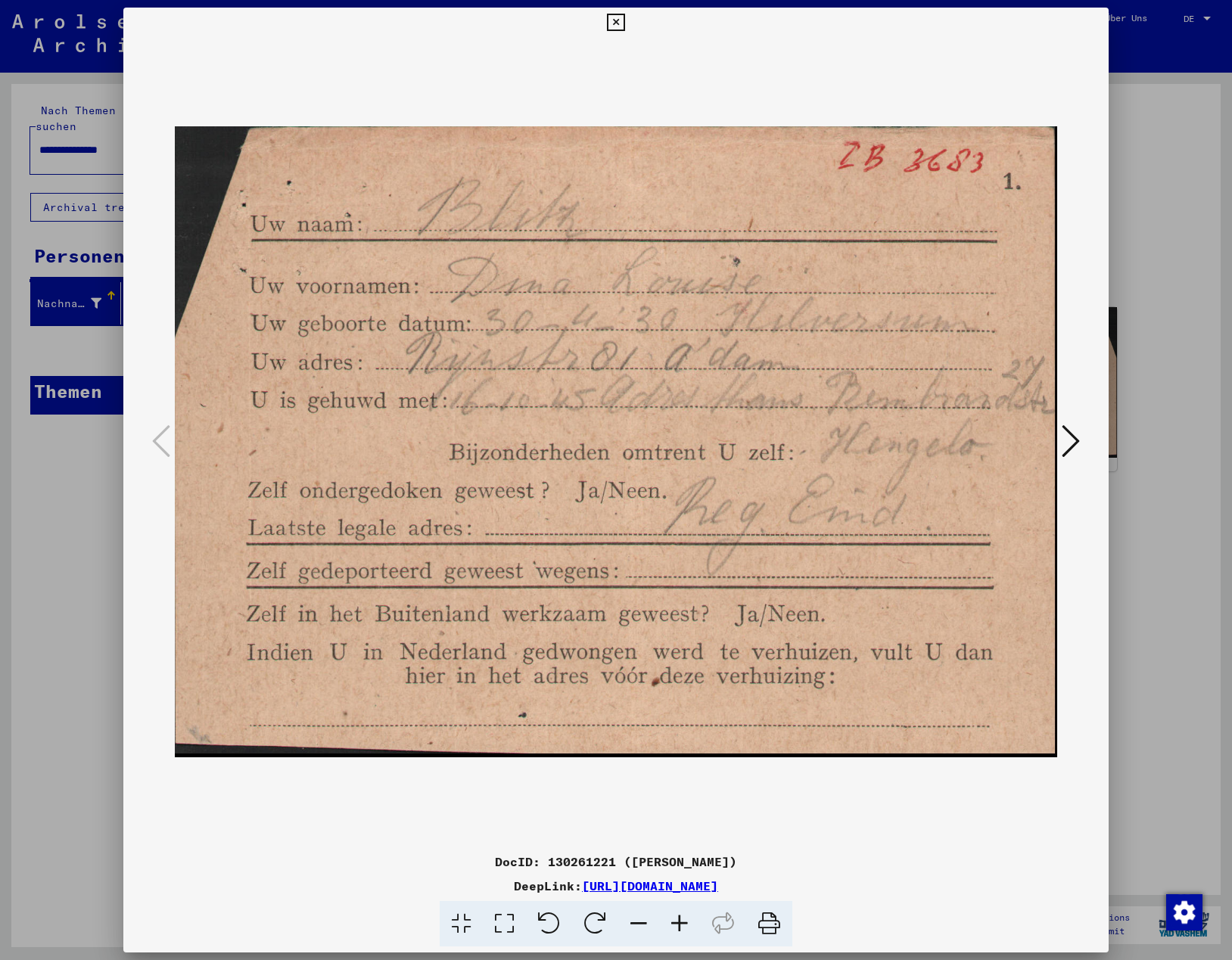 Image resolution: width=1232 pixels, height=960 pixels. Describe the element at coordinates (616, 886) in the screenshot. I see `div: DeepLink:` at that location.